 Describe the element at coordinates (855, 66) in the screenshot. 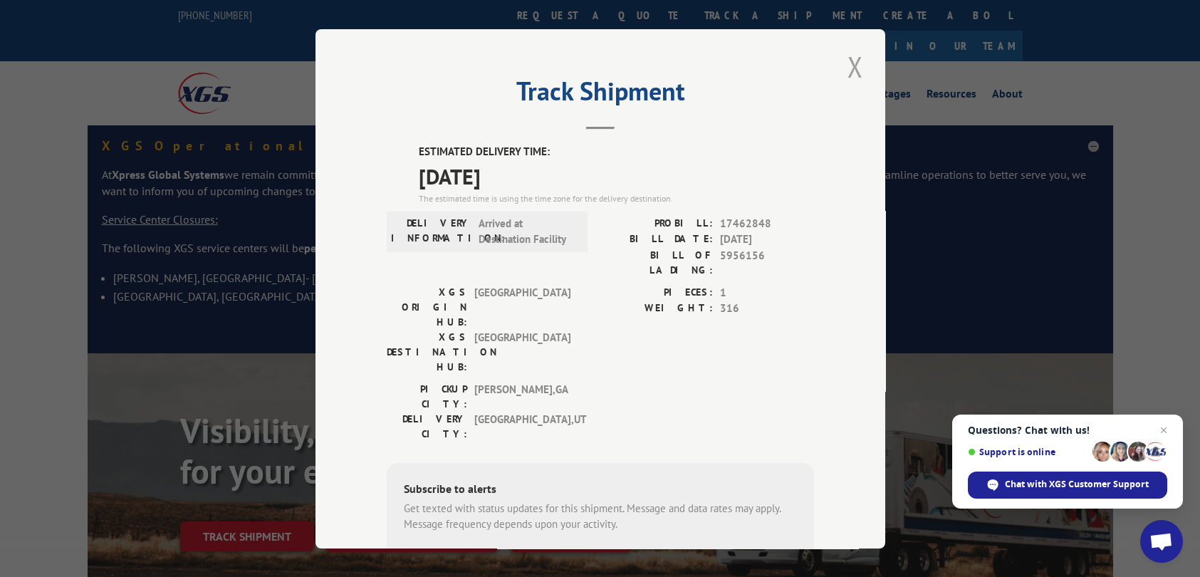

I see `button: Close modal` at that location.